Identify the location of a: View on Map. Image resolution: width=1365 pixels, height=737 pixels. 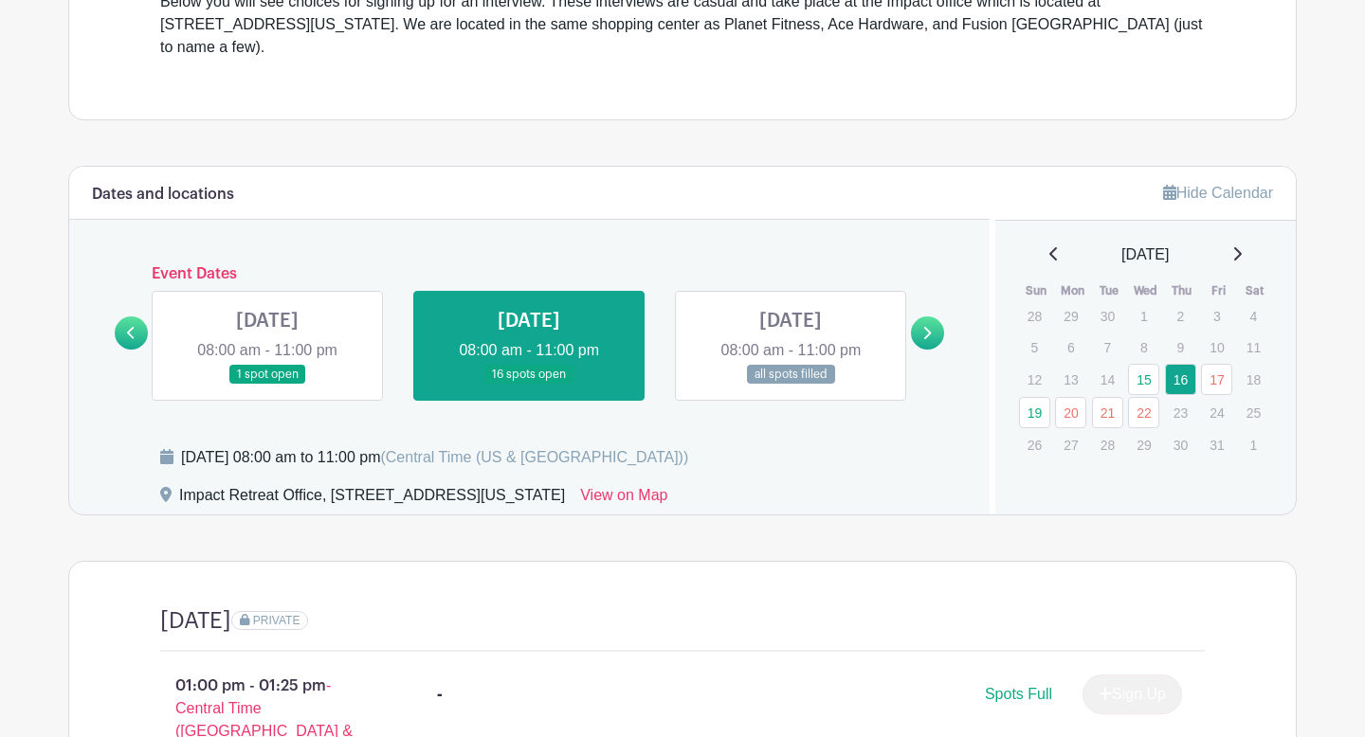
(624, 500).